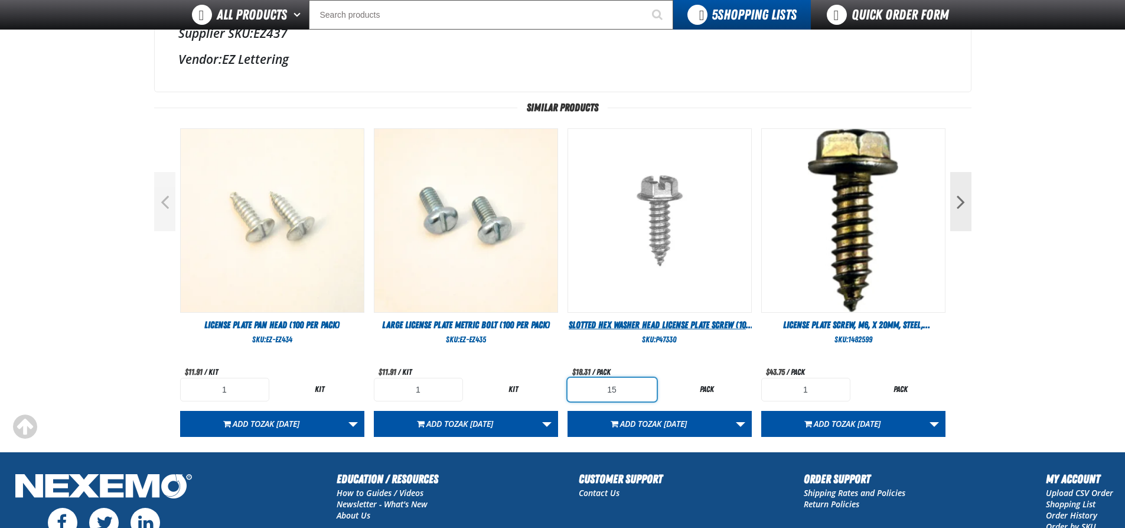 The height and width of the screenshot is (528, 1125). I want to click on a: Large License Plate Metric Bolt (100 per pack), so click(466, 325).